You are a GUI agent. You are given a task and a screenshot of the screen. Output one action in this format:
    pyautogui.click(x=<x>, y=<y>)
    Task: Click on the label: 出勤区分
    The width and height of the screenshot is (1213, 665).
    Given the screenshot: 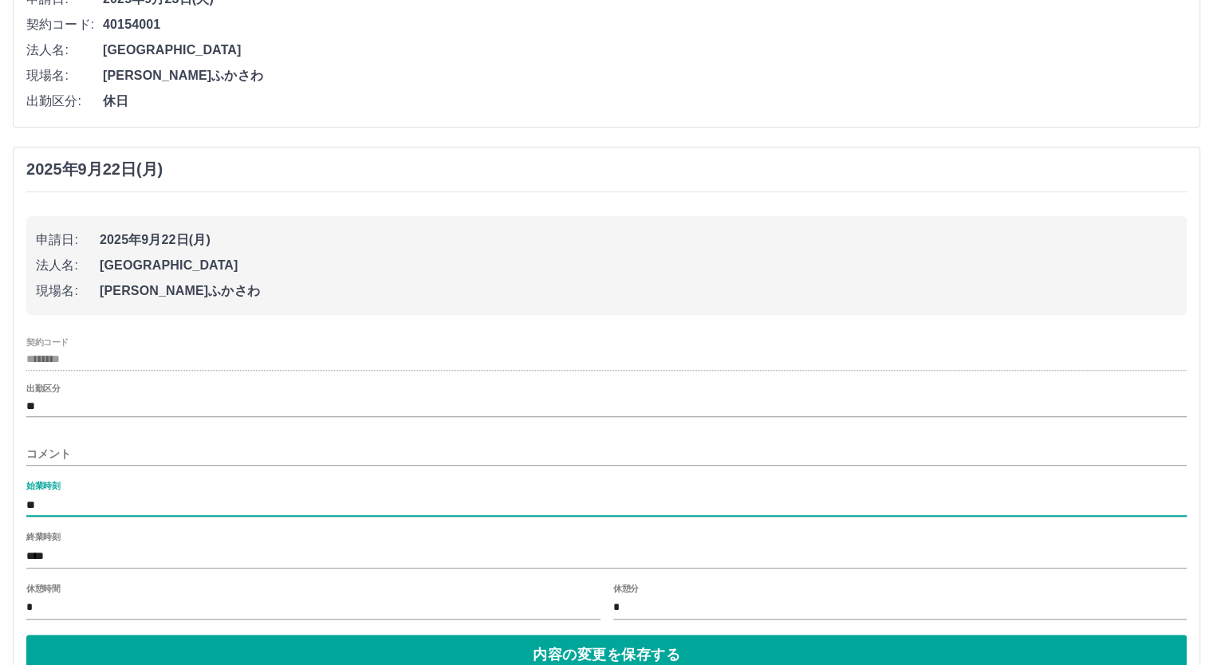 What is the action you would take?
    pyautogui.click(x=43, y=388)
    